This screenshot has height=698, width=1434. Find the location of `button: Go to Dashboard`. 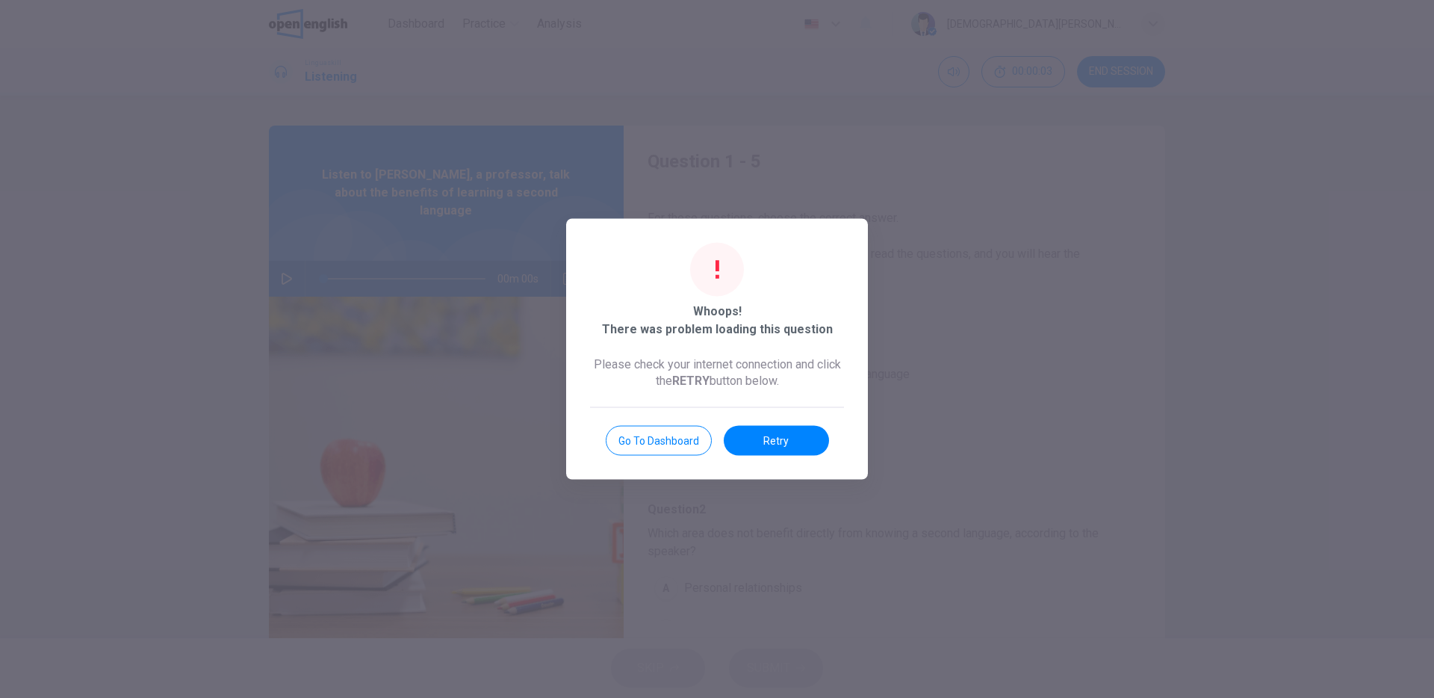

button: Go to Dashboard is located at coordinates (659, 441).